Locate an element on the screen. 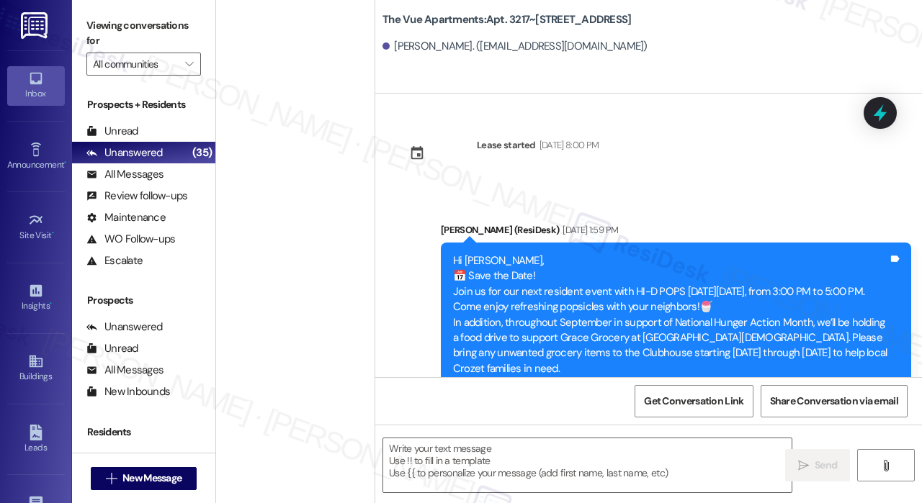 Image resolution: width=922 pixels, height=503 pixels. button: New Message is located at coordinates (144, 479).